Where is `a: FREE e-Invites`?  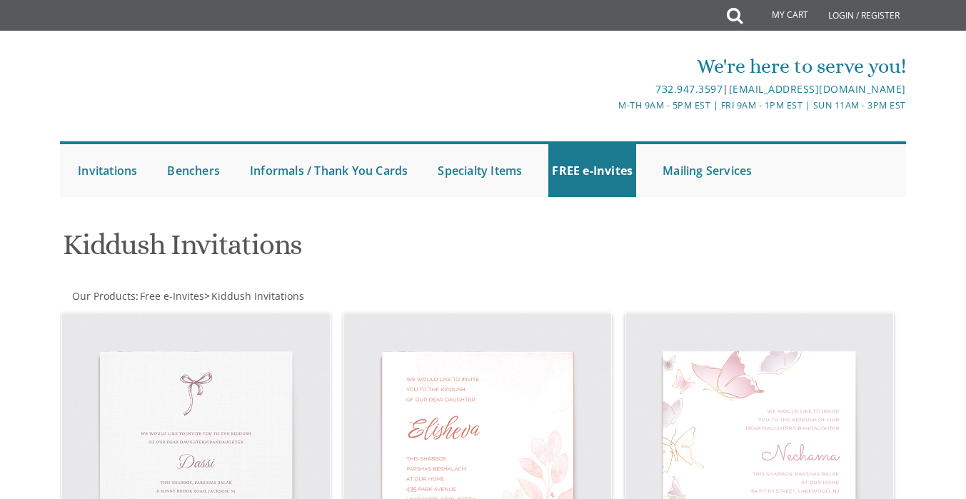 a: FREE e-Invites is located at coordinates (592, 171).